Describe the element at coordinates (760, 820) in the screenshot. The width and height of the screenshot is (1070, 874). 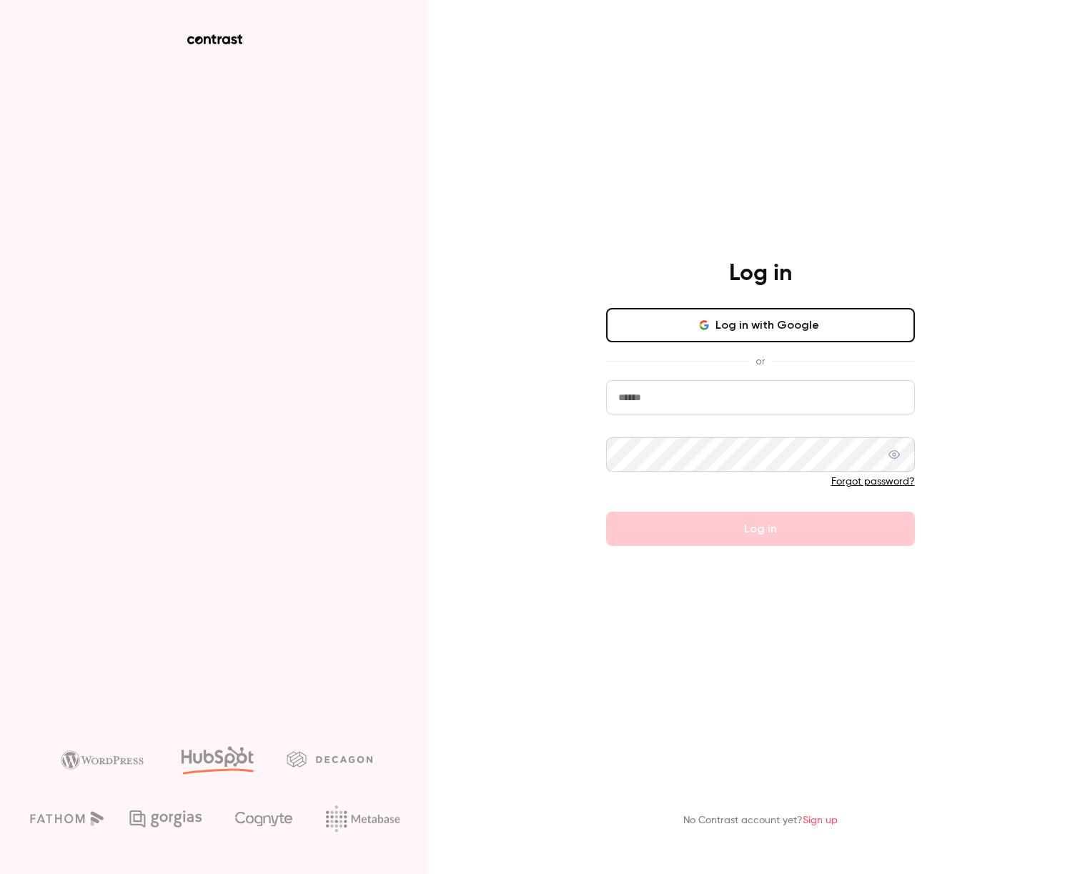
I see `p: No Contrast account yet?` at that location.